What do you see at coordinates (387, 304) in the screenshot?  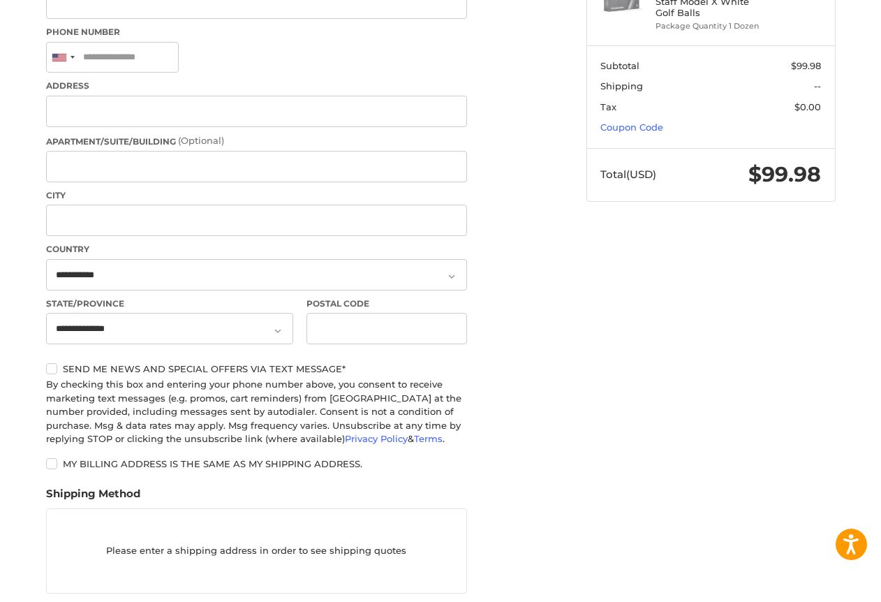 I see `label: Postal Code` at bounding box center [387, 304].